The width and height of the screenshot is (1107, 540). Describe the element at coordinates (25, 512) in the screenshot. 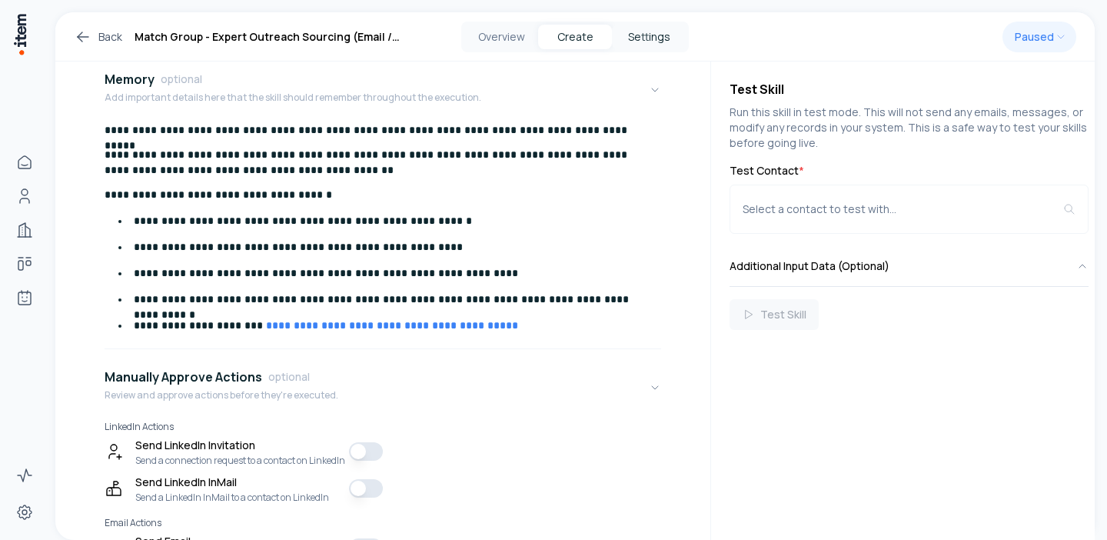

I see `a: Settings` at that location.